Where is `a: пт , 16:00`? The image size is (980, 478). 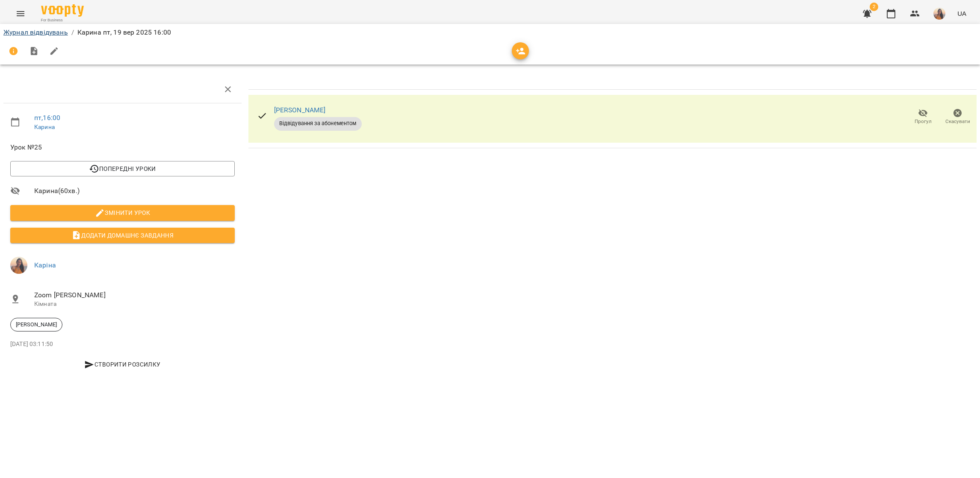
a: пт , 16:00 is located at coordinates (47, 118).